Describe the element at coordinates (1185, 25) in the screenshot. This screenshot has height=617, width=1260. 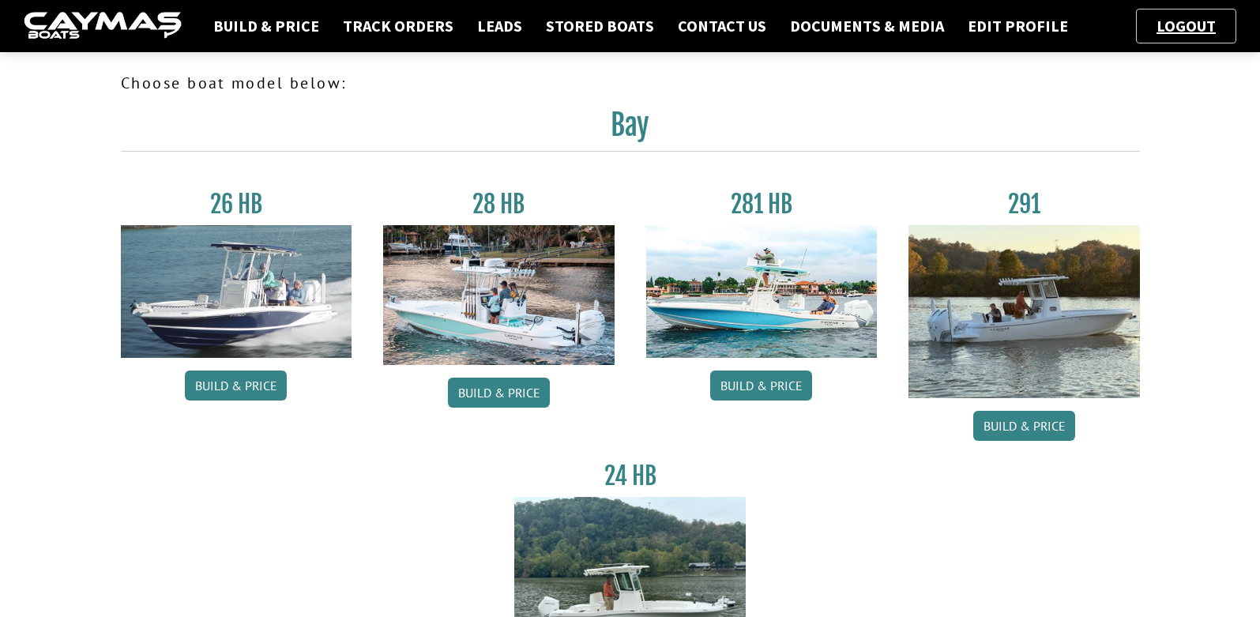
I see `a: Logout` at that location.